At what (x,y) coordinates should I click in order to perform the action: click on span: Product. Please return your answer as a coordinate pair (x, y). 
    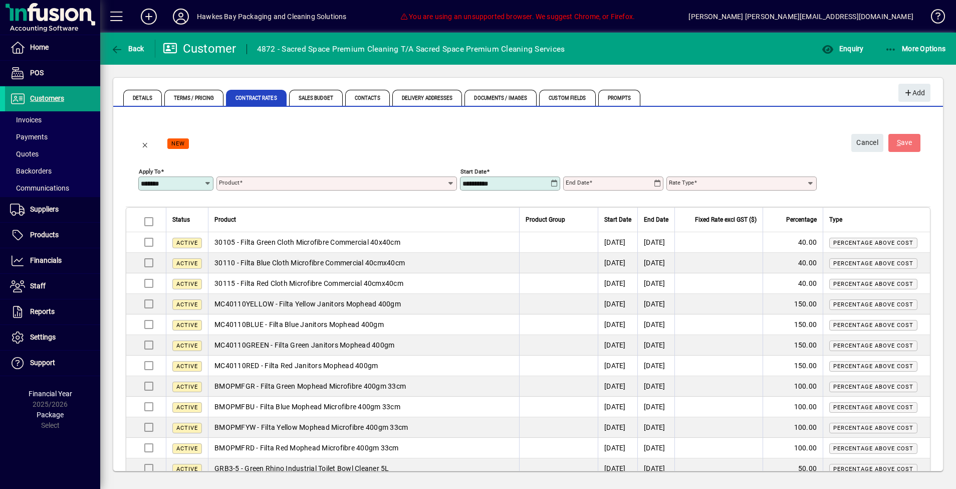
    Looking at the image, I should click on (225, 219).